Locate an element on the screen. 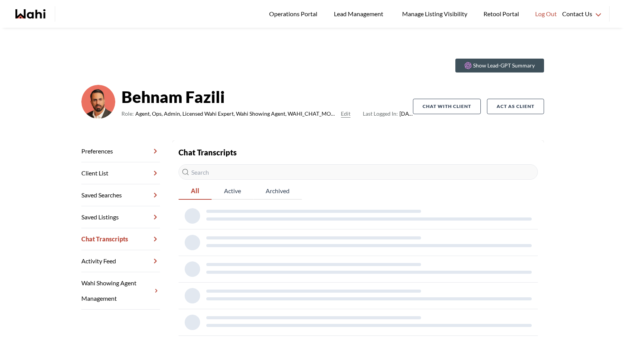 The image size is (625, 337). p: Show Lead-GPT Summary is located at coordinates (504, 66).